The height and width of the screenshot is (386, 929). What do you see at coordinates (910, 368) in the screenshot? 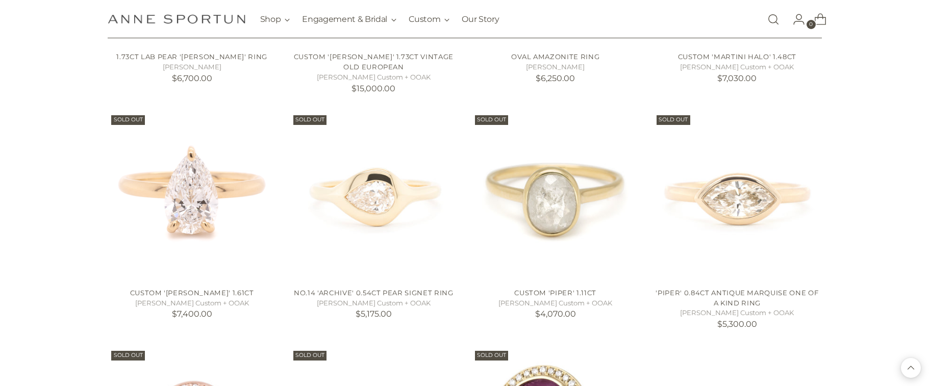
I see `button: Back to top` at bounding box center [910, 368].